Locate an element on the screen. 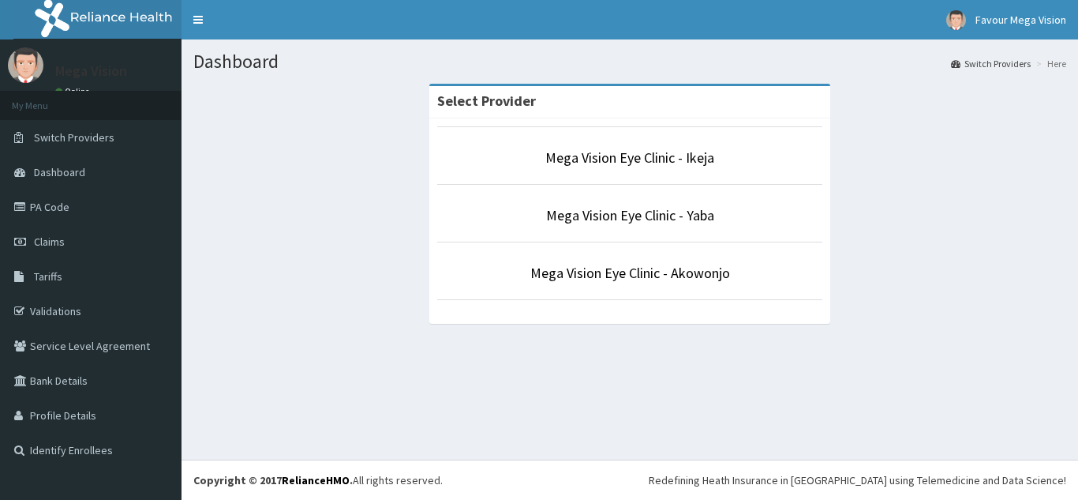 This screenshot has height=500, width=1078. a: Switch Providers is located at coordinates (991, 63).